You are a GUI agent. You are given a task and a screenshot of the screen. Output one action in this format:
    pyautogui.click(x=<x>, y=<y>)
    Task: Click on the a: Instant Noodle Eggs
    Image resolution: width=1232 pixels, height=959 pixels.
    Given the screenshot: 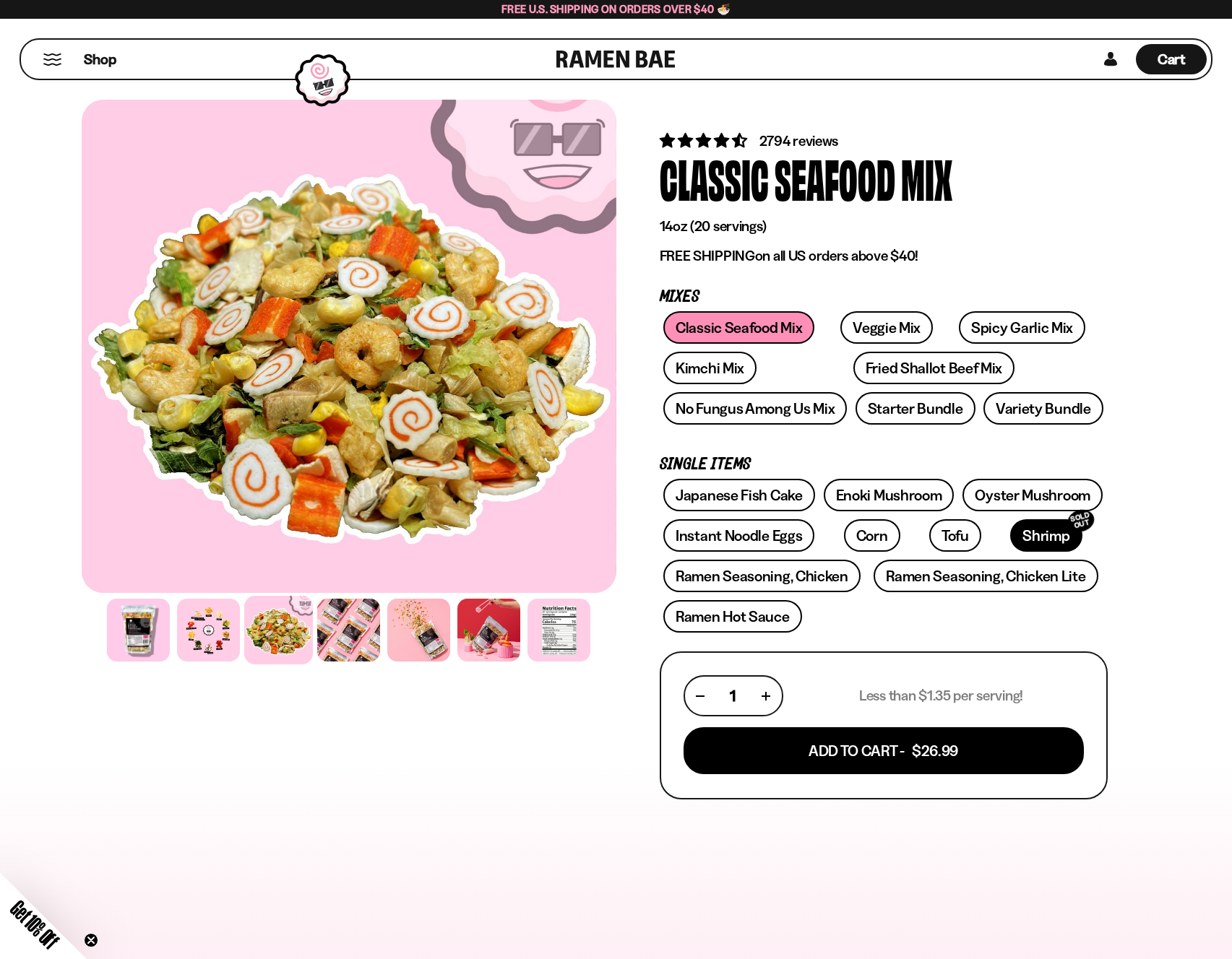 What is the action you would take?
    pyautogui.click(x=739, y=535)
    